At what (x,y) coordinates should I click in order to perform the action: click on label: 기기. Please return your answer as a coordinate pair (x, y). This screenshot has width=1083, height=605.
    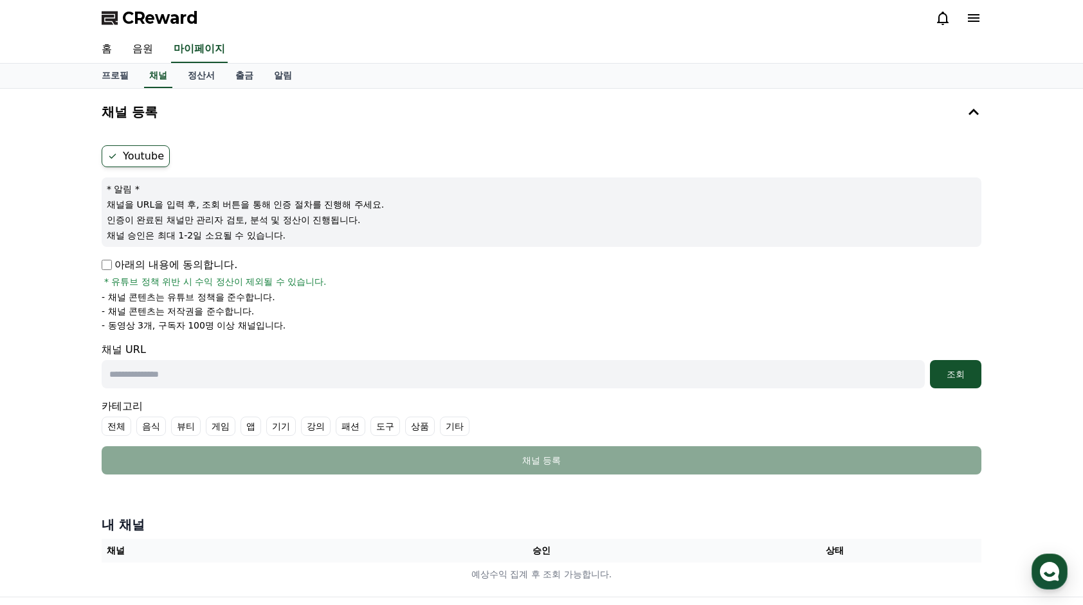
    Looking at the image, I should click on (281, 426).